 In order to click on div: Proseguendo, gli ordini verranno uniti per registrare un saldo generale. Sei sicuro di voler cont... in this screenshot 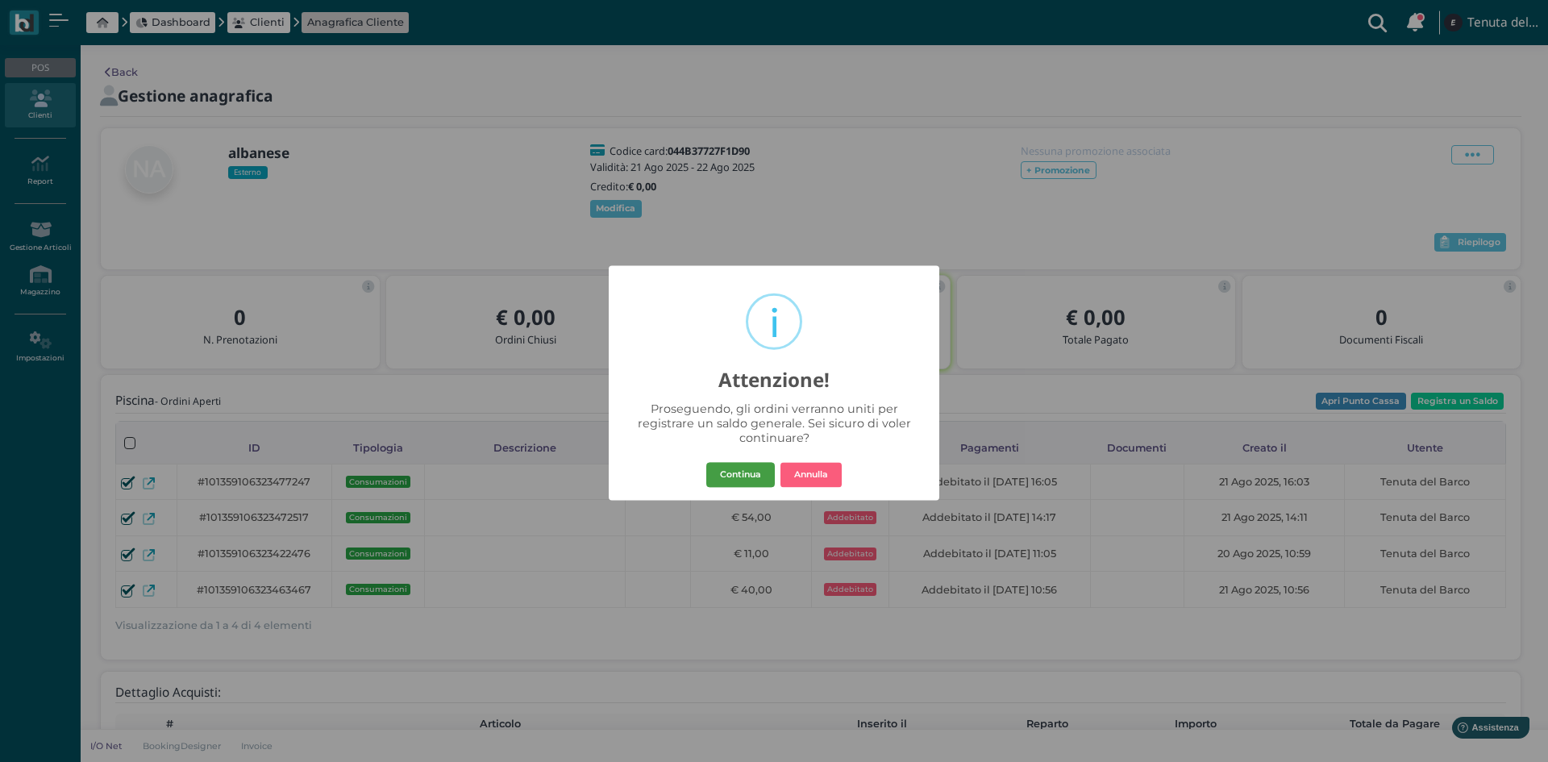, I will do `click(774, 424)`.